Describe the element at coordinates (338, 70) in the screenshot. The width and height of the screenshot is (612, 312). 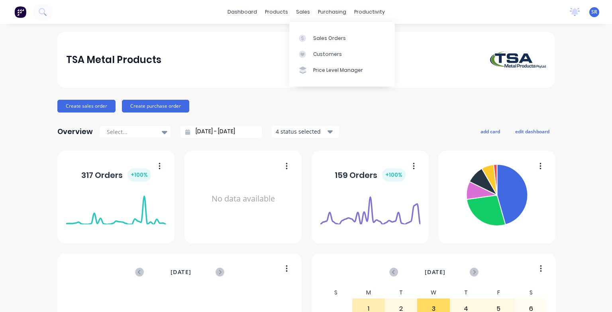
I see `div: Price Level Manager` at that location.